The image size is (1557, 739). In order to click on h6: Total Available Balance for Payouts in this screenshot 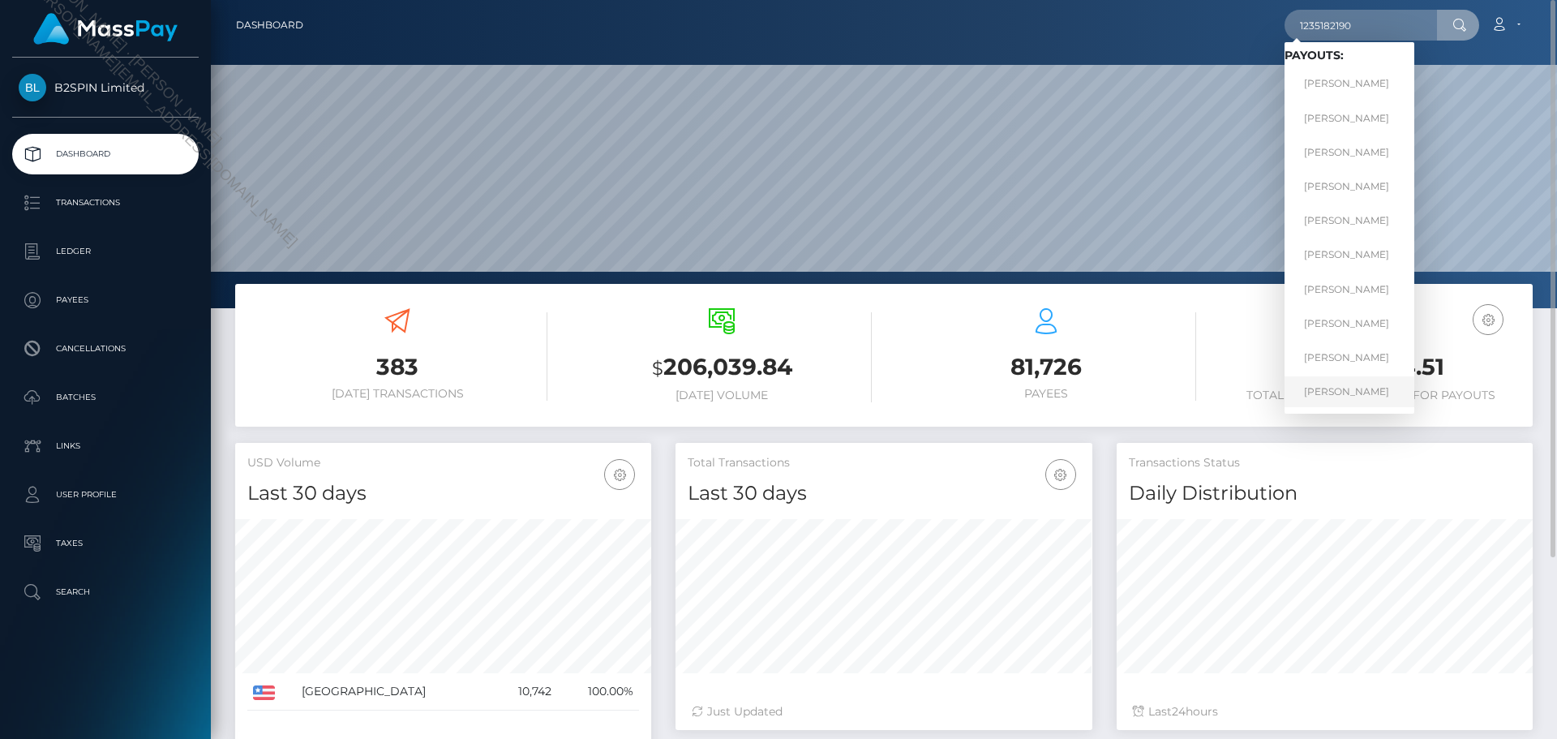, I will do `click(1371, 395)`.